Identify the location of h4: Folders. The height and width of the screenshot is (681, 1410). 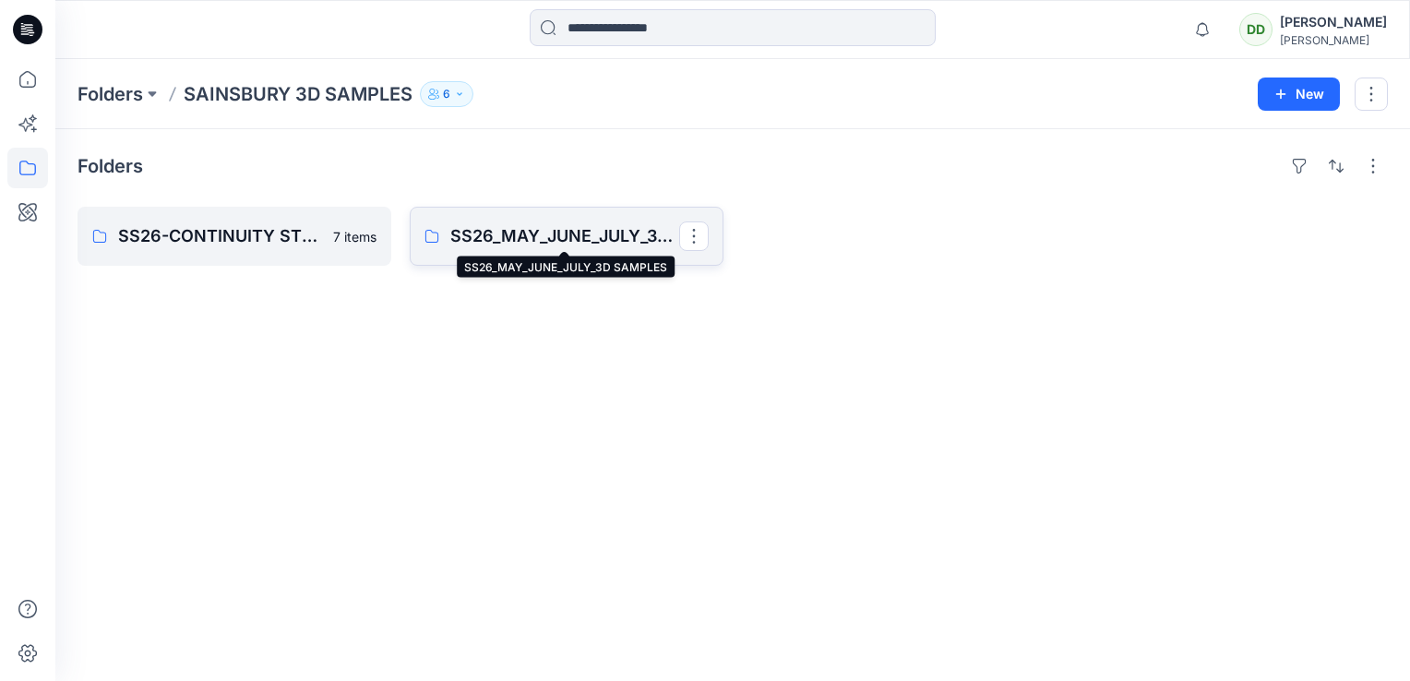
(110, 166).